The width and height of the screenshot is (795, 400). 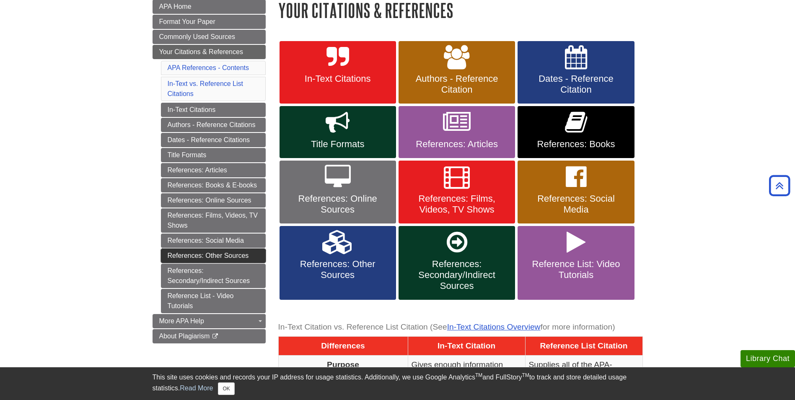 I want to click on div: This site uses cookies and records your IP address for usage statistics. Additionally, we use Goo..., so click(x=397, y=383).